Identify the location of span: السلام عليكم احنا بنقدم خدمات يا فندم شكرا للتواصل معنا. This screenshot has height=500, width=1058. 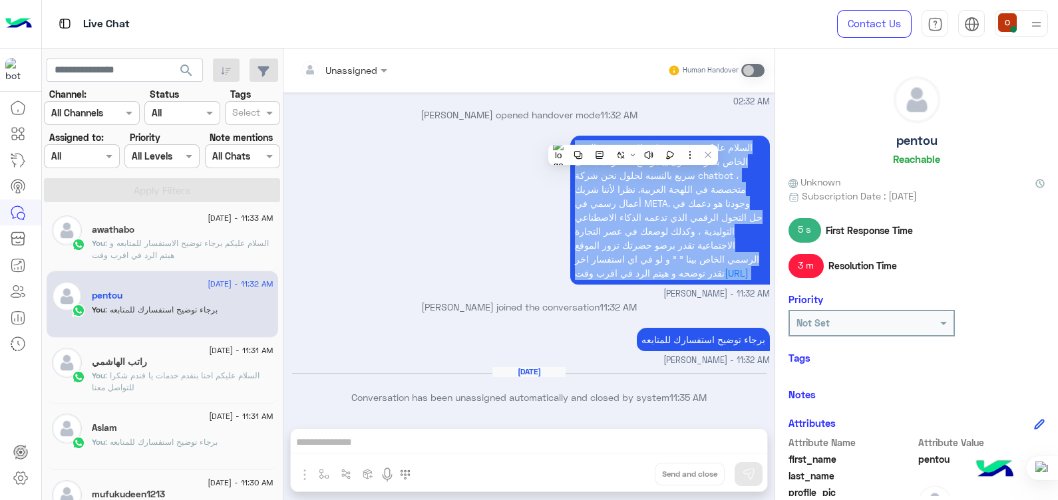
(176, 381).